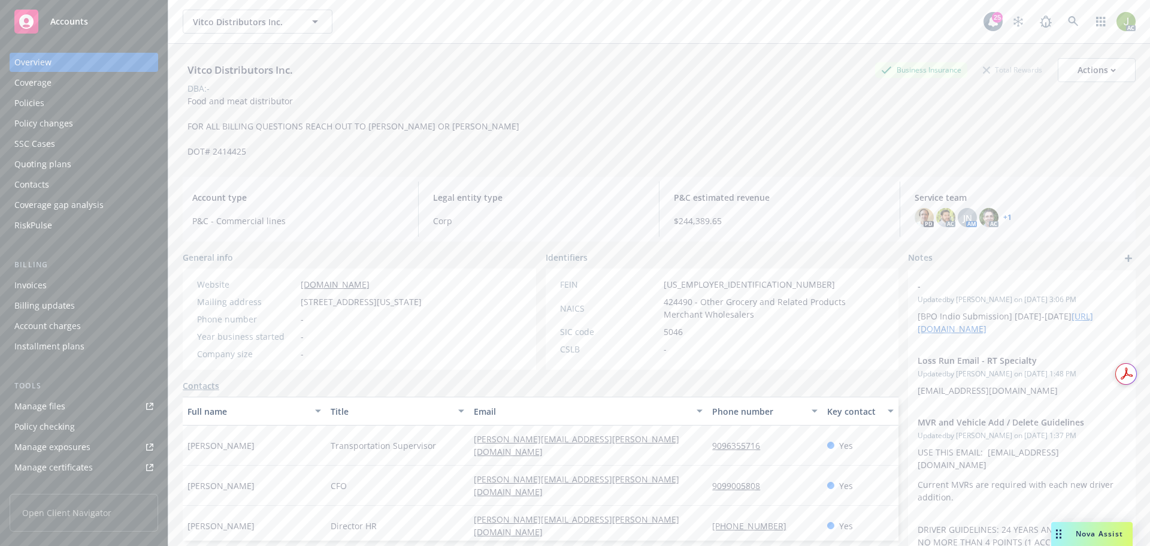 The height and width of the screenshot is (546, 1150). What do you see at coordinates (1099, 533) in the screenshot?
I see `span: Nova Assist` at bounding box center [1099, 533].